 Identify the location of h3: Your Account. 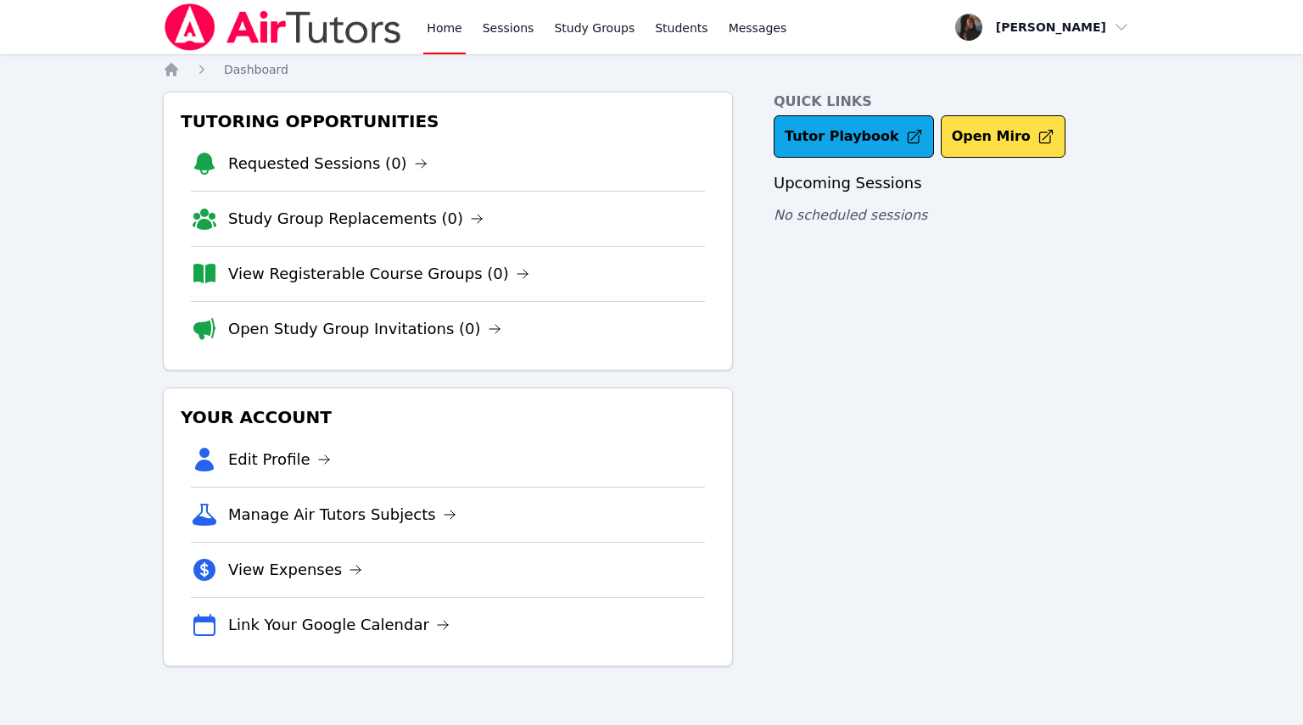
(448, 417).